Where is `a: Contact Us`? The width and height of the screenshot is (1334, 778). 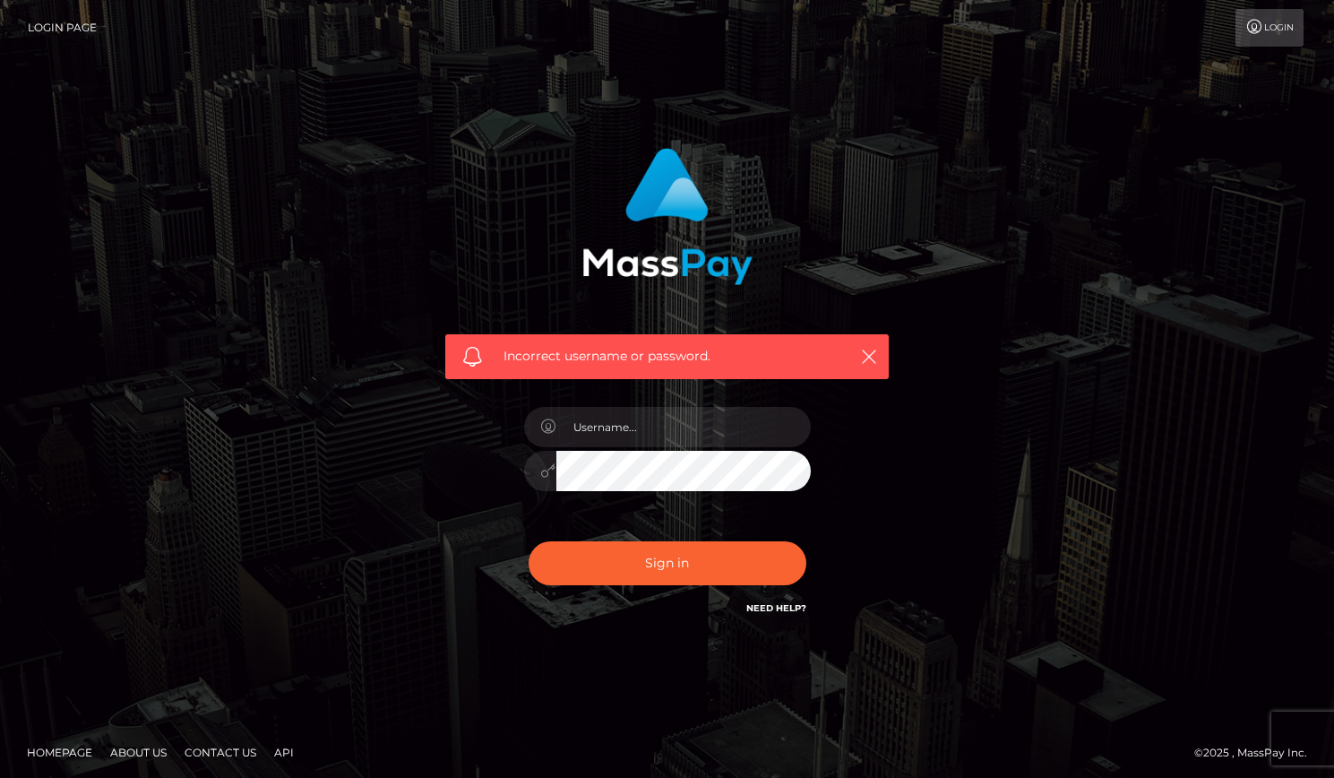
a: Contact Us is located at coordinates (220, 752).